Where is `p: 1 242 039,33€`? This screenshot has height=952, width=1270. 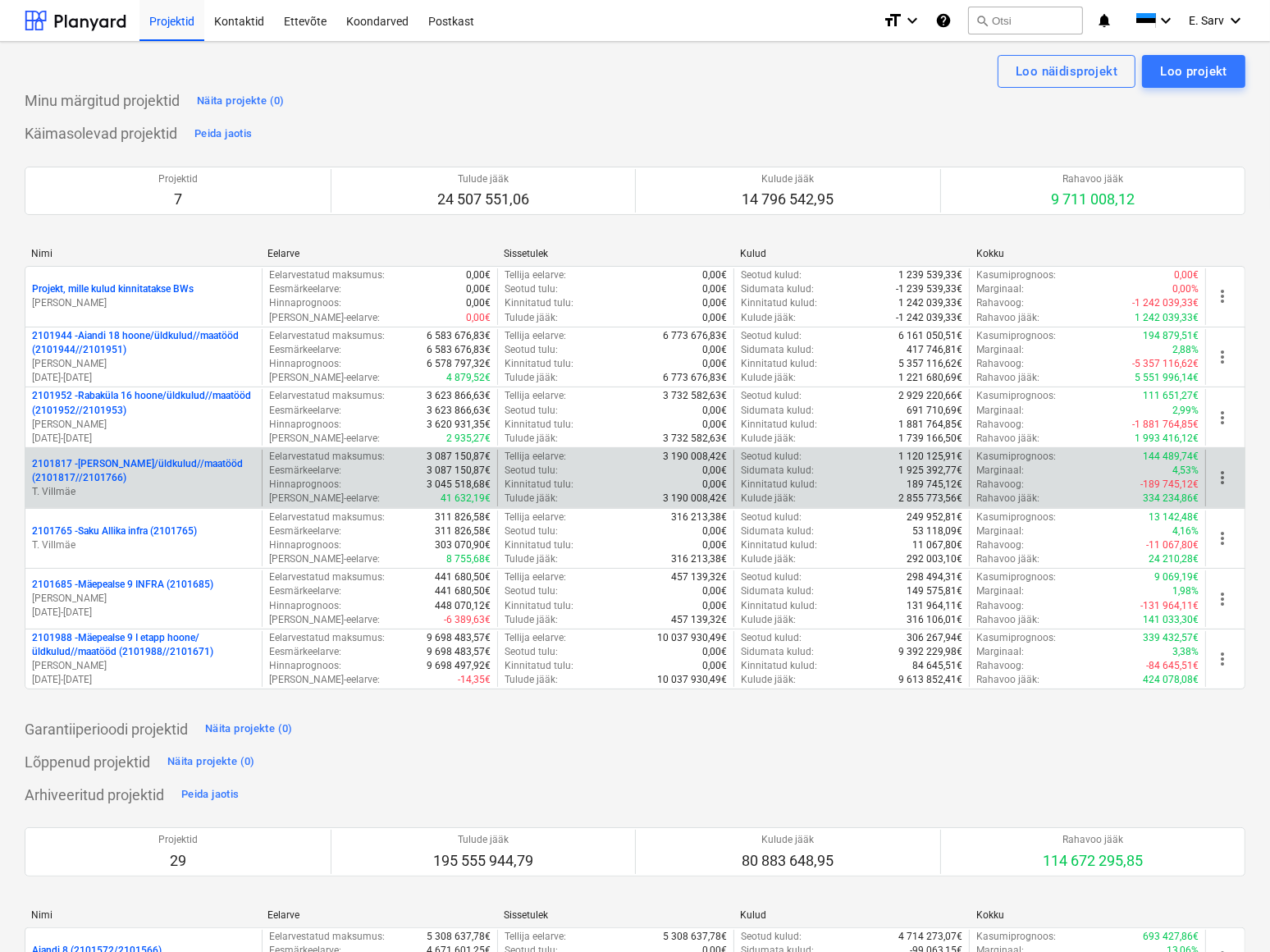 p: 1 242 039,33€ is located at coordinates (930, 303).